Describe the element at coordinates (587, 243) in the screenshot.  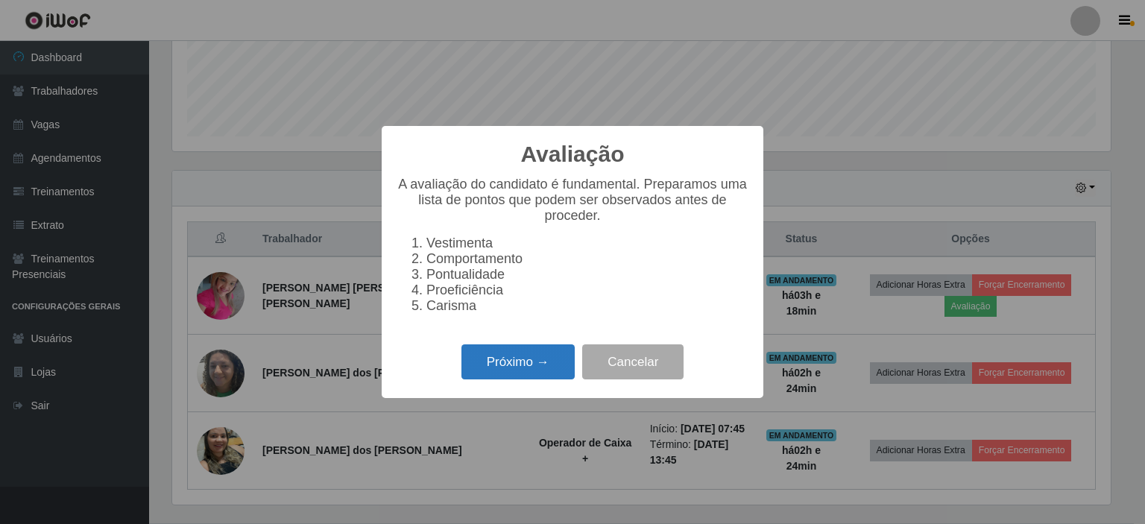
I see `li: Vestimenta` at that location.